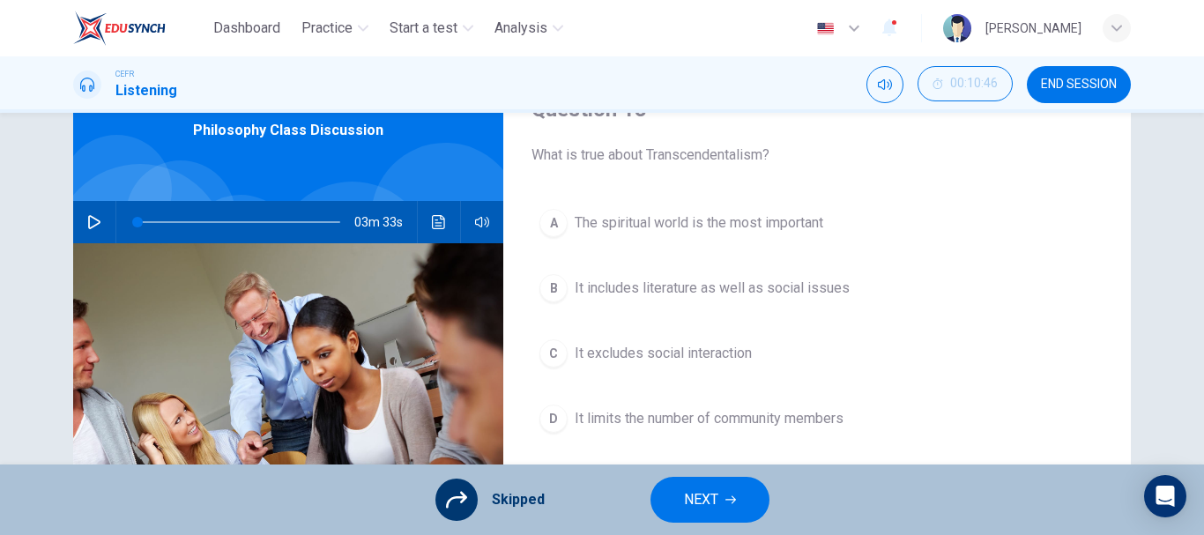 The width and height of the screenshot is (1204, 535). Describe the element at coordinates (825, 28) in the screenshot. I see `img: en` at that location.